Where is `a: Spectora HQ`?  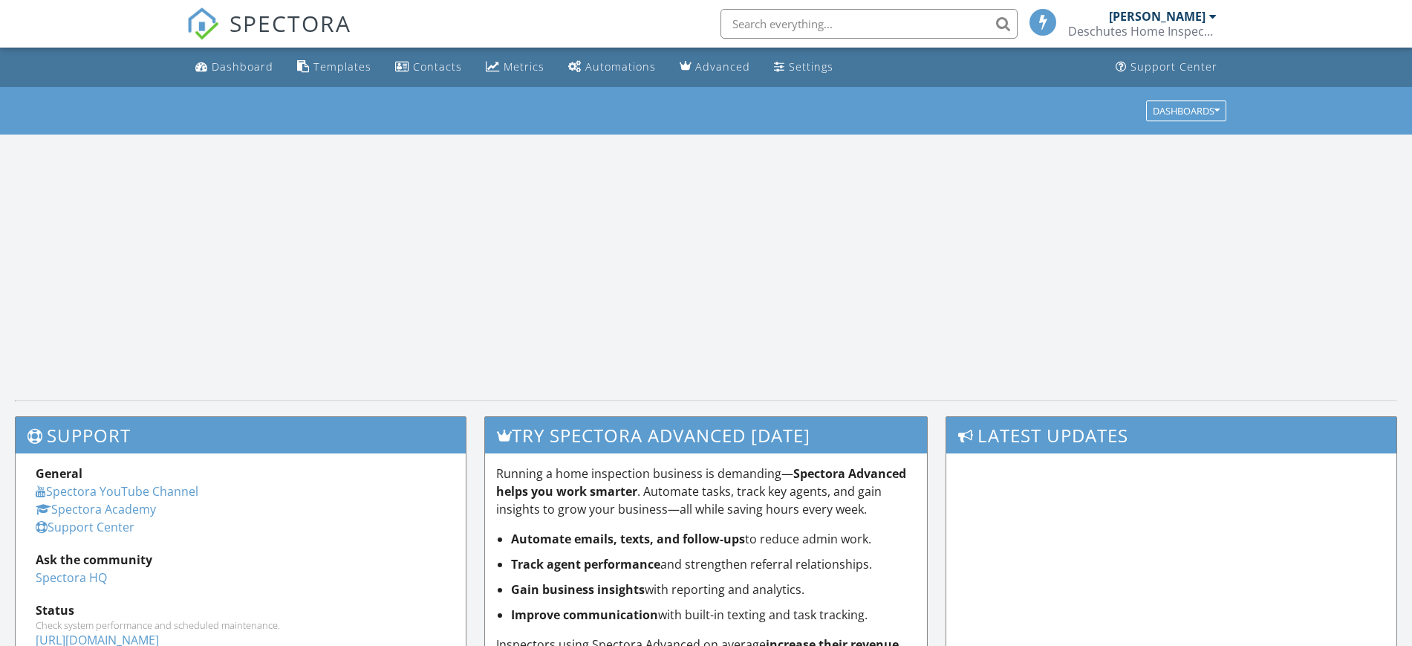 a: Spectora HQ is located at coordinates (71, 577).